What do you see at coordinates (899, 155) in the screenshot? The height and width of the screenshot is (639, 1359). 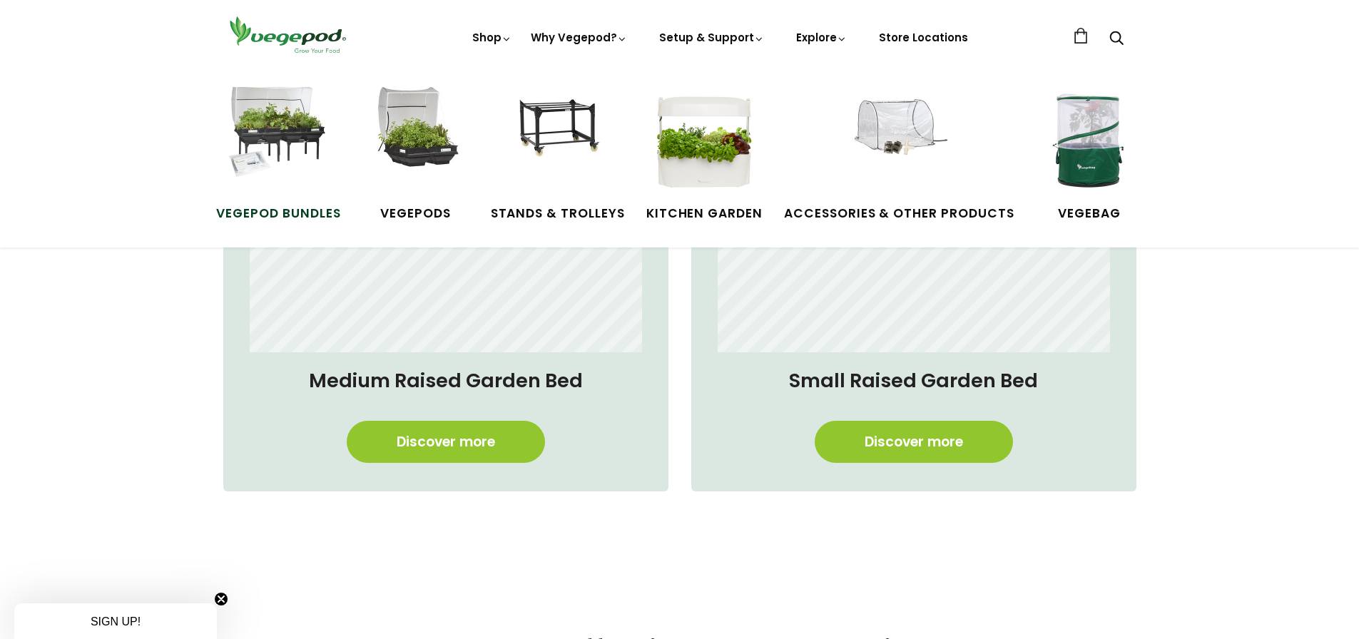 I see `a: Accessories & Other Products` at bounding box center [899, 155].